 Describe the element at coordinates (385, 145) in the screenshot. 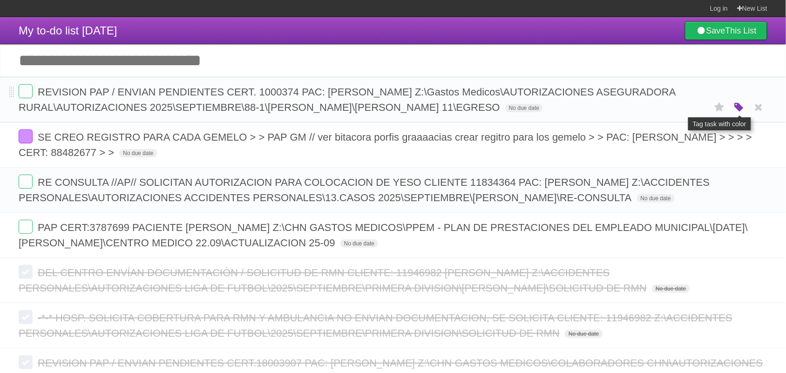

I see `span: SE CREO REGISTRO PARA CADA GEMELO > > PAP GM // ver bitacora porfis graaaacias crear regitro para...` at that location.